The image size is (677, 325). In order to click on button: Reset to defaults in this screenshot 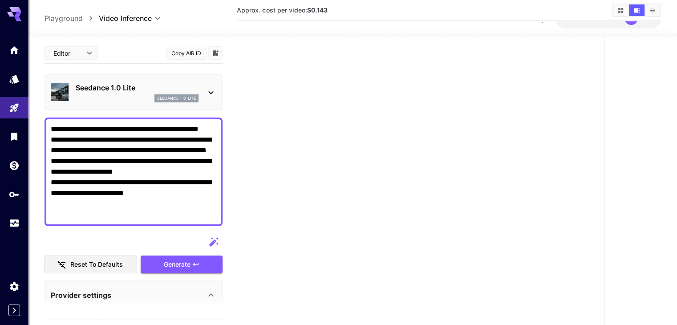, I will do `click(91, 264)`.